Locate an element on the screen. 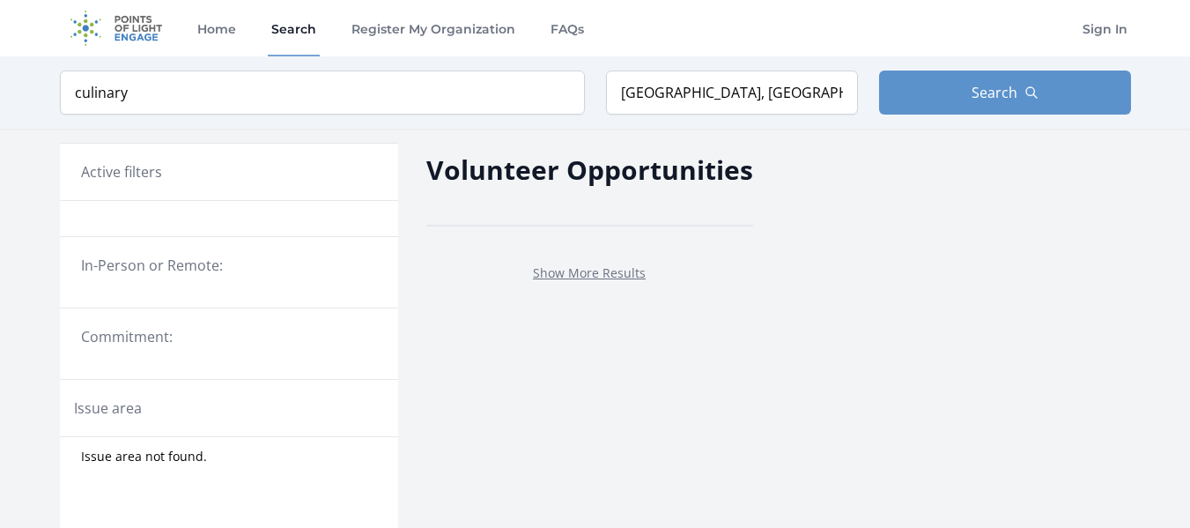 Image resolution: width=1190 pixels, height=528 pixels. h2: Volunteer Opportunities is located at coordinates (589, 169).